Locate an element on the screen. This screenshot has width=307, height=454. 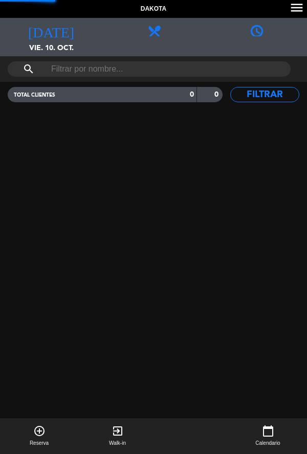
span: Dakota is located at coordinates (153, 9).